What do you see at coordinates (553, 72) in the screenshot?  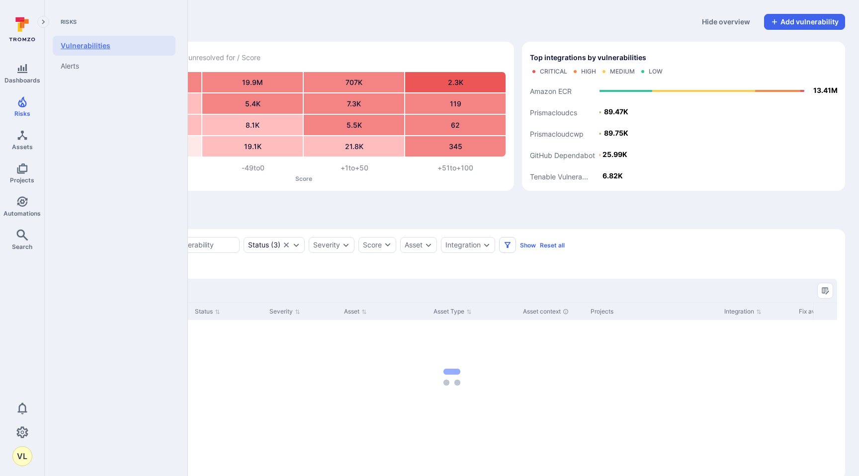 I see `div: Critical` at bounding box center [553, 72].